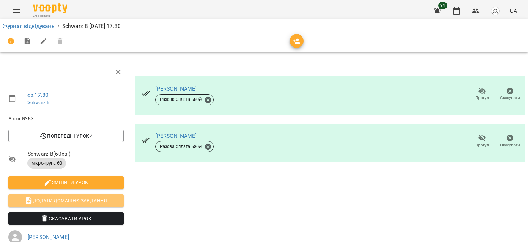 The width and height of the screenshot is (528, 242). I want to click on button: Додати домашнє завдання, so click(66, 201).